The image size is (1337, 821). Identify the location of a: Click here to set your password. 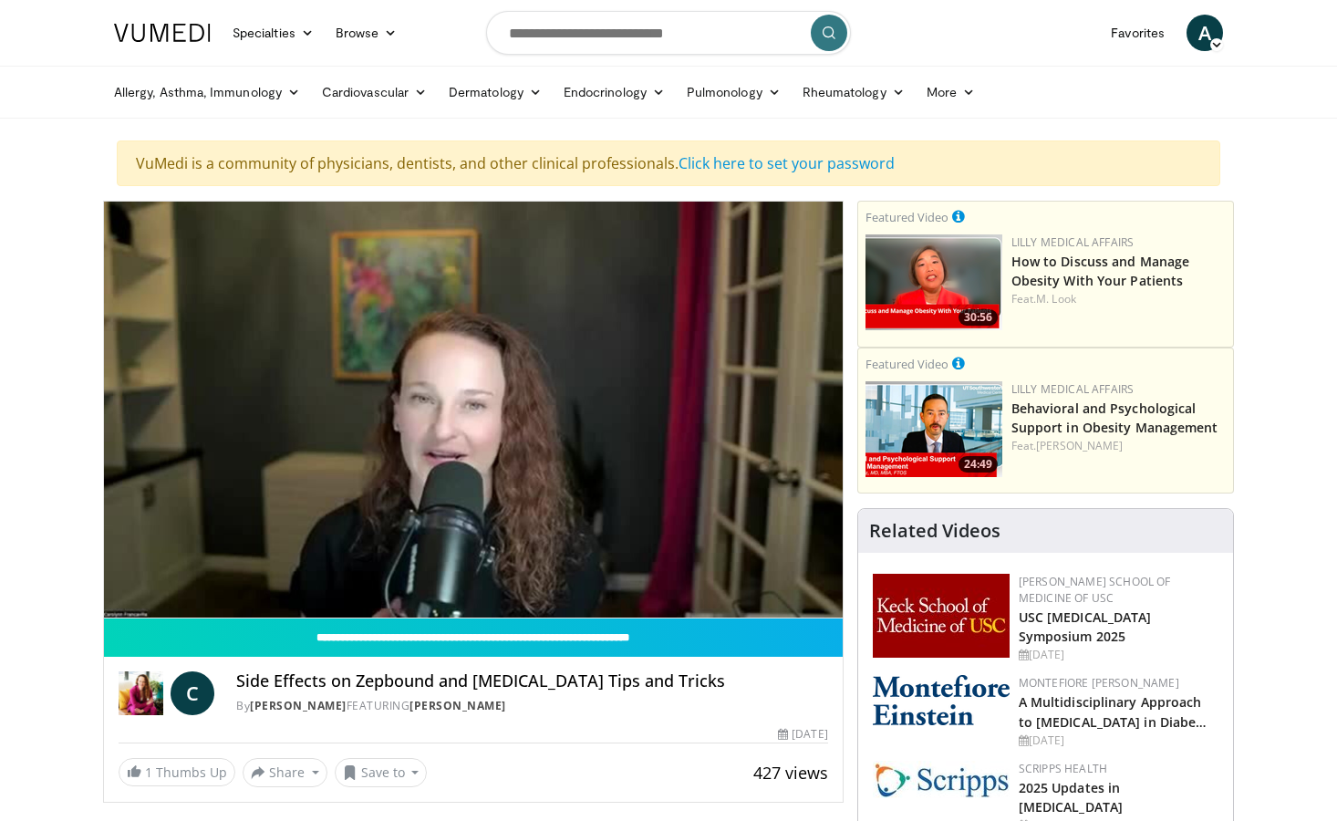
(786, 163).